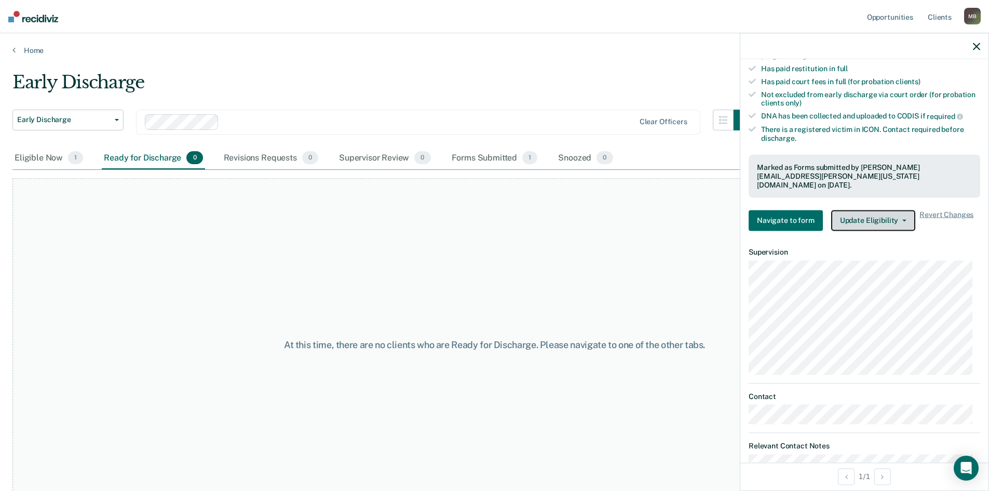 This screenshot has width=989, height=491. Describe the element at coordinates (865, 251) in the screenshot. I see `dt: Supervision` at that location.